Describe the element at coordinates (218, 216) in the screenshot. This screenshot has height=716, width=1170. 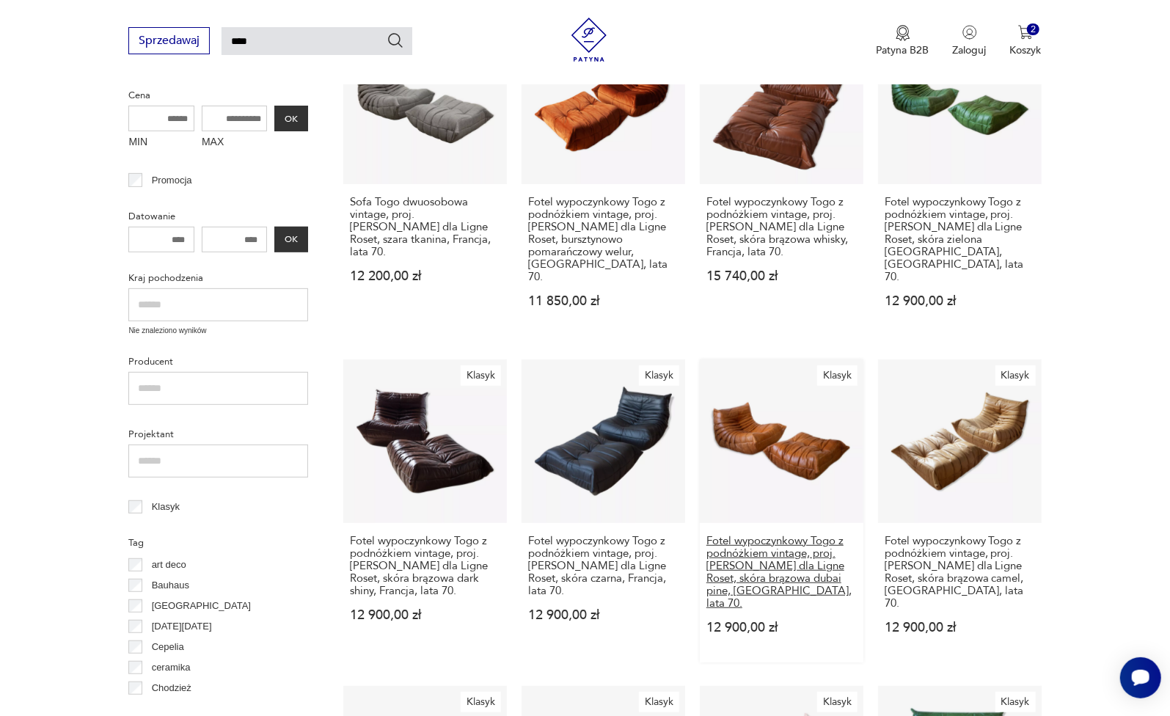
I see `p: Datowanie` at that location.